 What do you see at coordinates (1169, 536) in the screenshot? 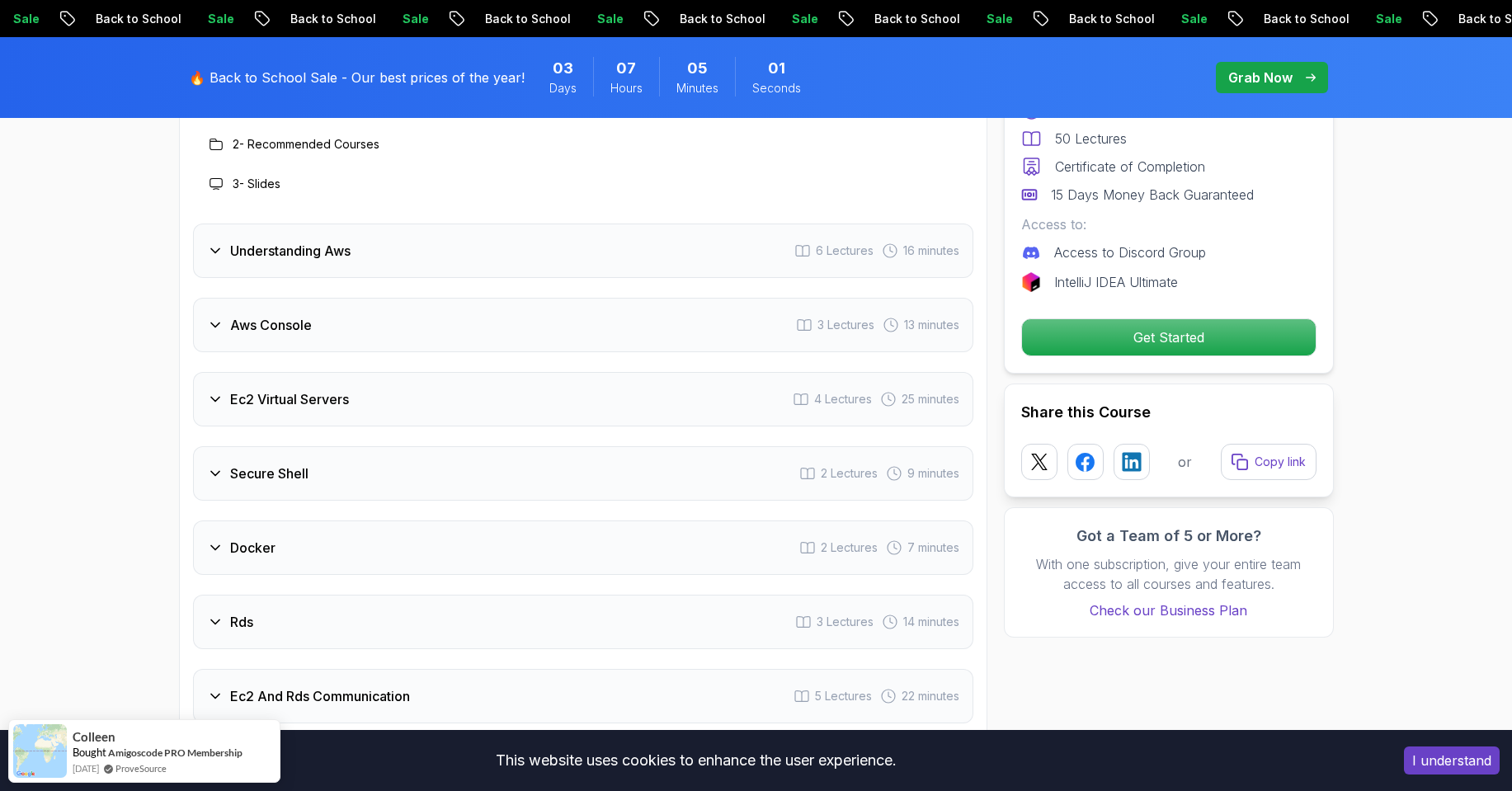
I see `h3: Got a Team of 5 or More?` at bounding box center [1169, 536].